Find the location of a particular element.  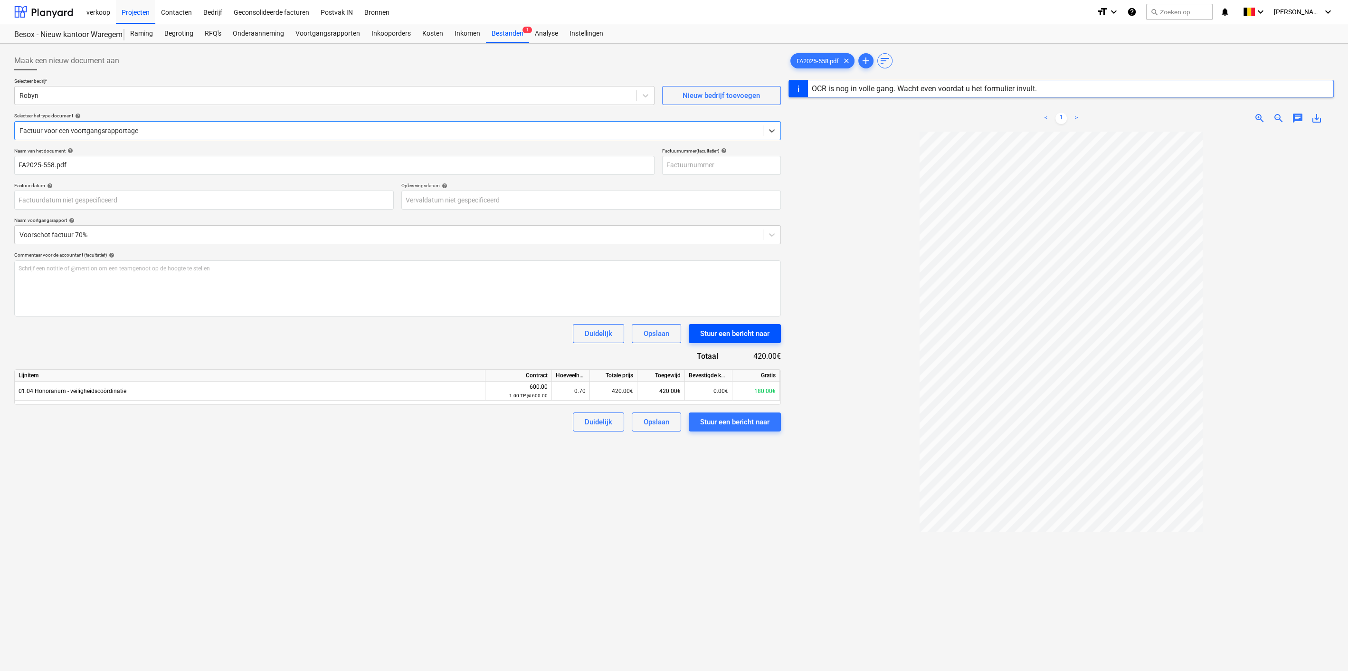

div: FA2025-558.pdf is located at coordinates (822, 61).